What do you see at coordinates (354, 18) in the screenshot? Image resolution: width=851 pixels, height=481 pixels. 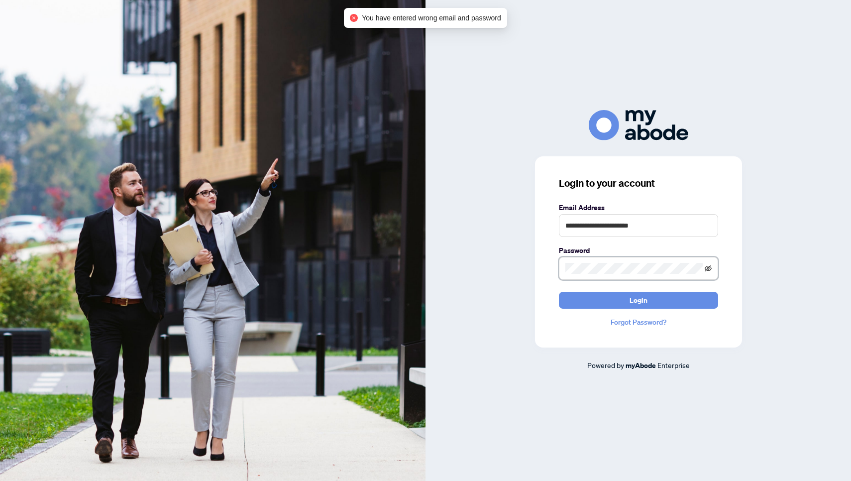 I see `span: close-circle` at bounding box center [354, 18].